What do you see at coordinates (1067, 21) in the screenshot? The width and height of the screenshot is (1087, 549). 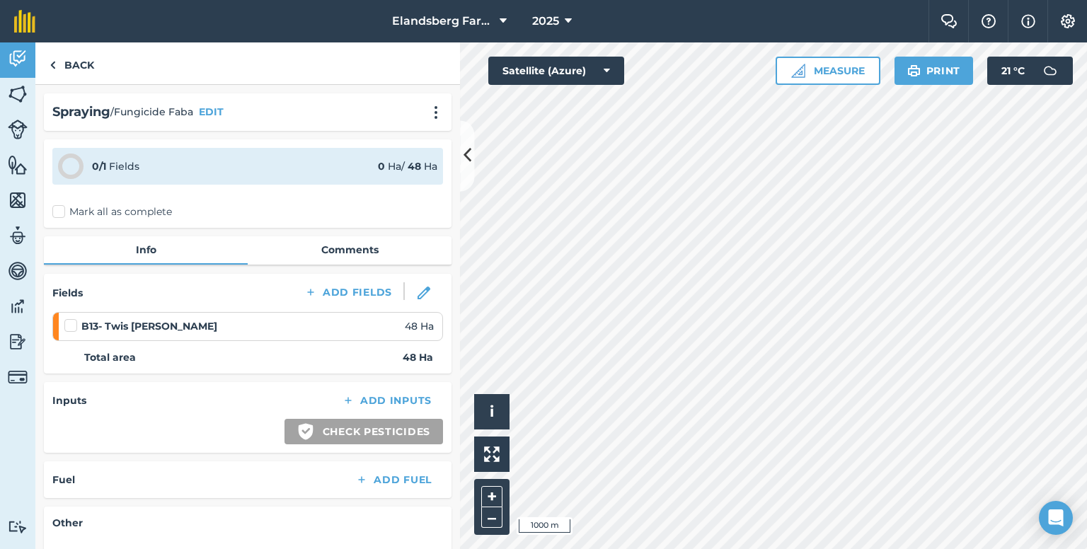 I see `img: A cog icon` at bounding box center [1067, 21].